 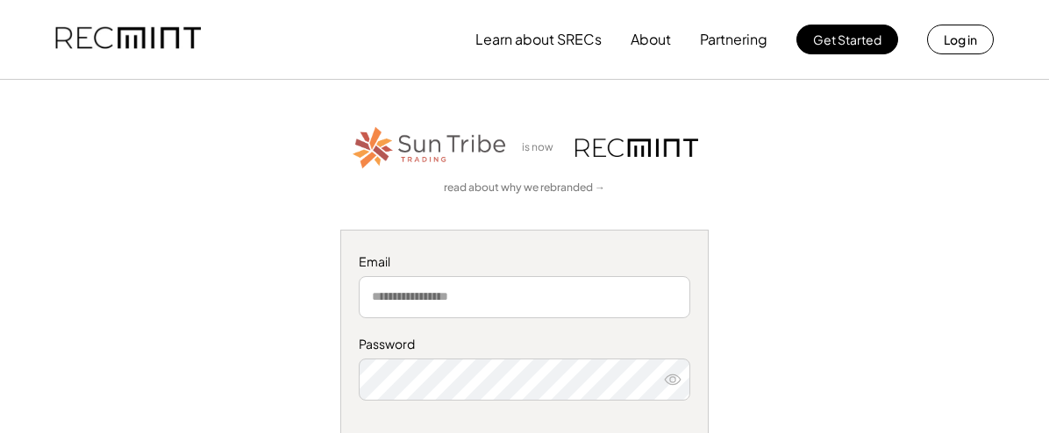 I want to click on button: Log in, so click(x=960, y=39).